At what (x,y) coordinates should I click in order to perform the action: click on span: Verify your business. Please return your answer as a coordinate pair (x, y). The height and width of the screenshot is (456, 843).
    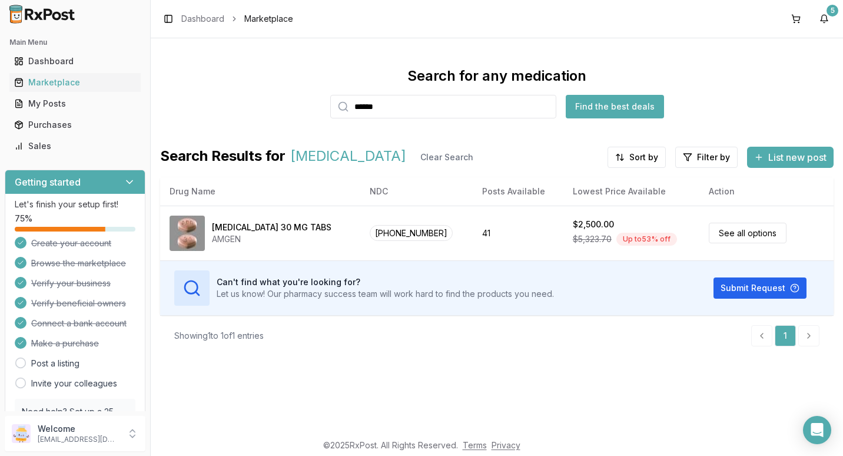
    Looking at the image, I should click on (71, 283).